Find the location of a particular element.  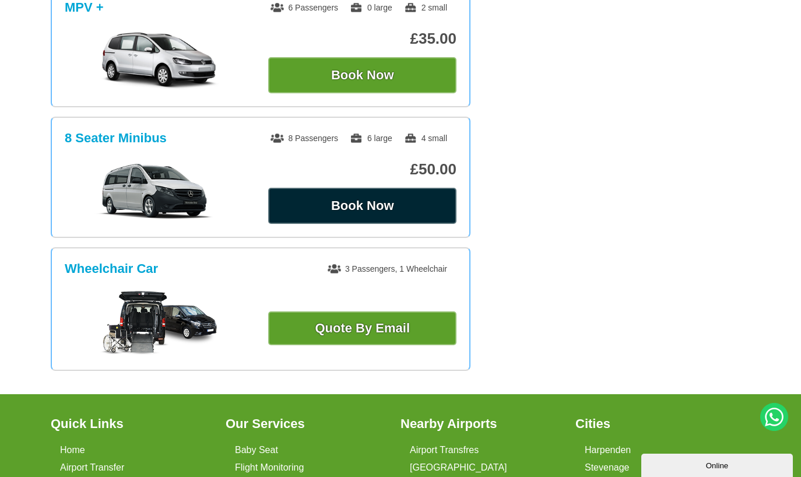

a: Home is located at coordinates (72, 450).